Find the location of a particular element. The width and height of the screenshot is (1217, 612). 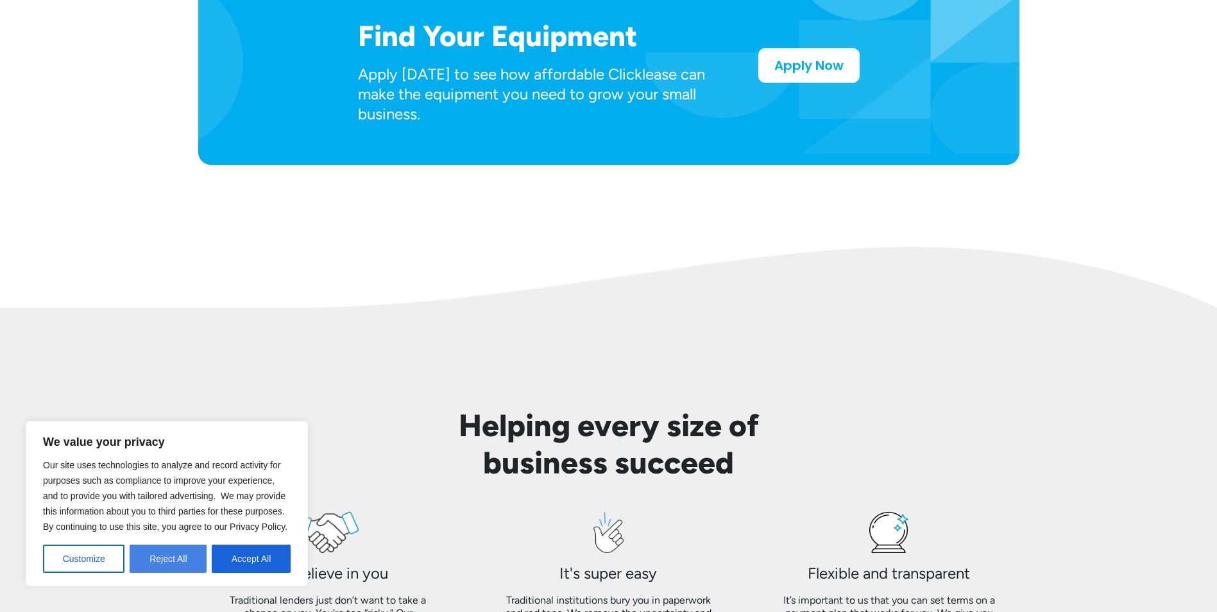

div: We believe in you is located at coordinates (328, 573).